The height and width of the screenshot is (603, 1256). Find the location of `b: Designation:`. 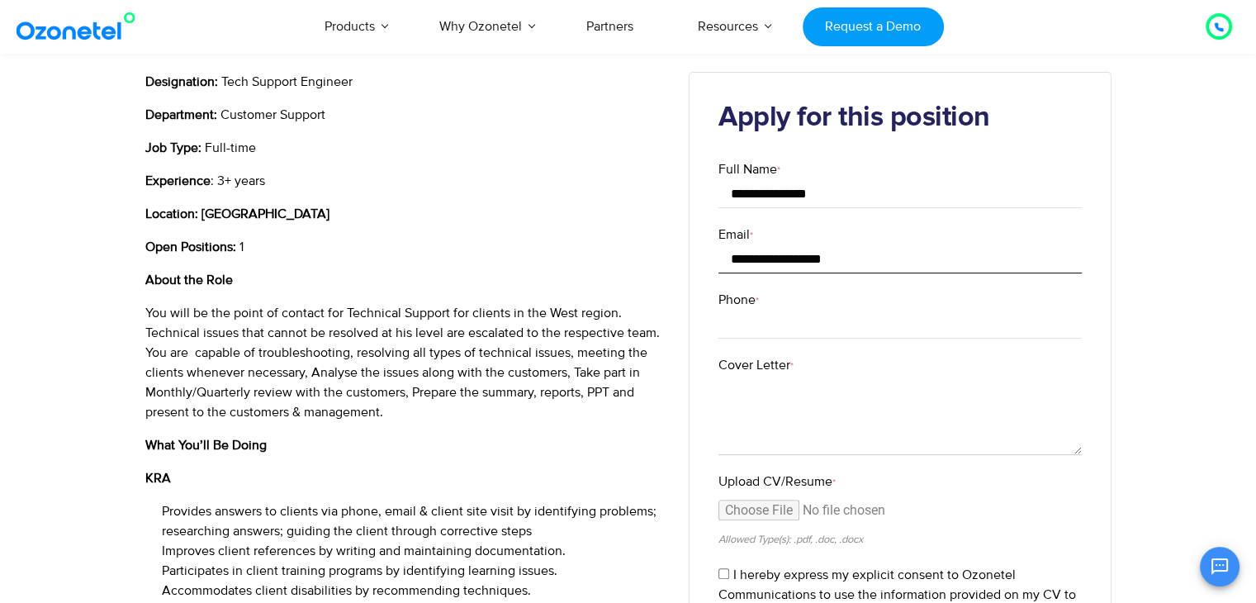

b: Designation: is located at coordinates (182, 82).